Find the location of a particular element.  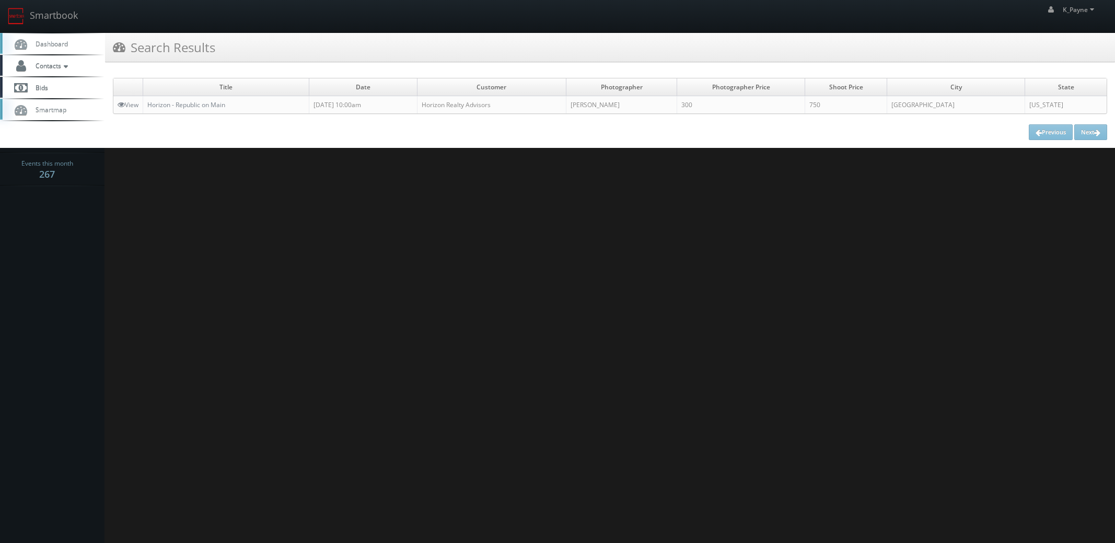

td: Photographer is located at coordinates (621, 87).